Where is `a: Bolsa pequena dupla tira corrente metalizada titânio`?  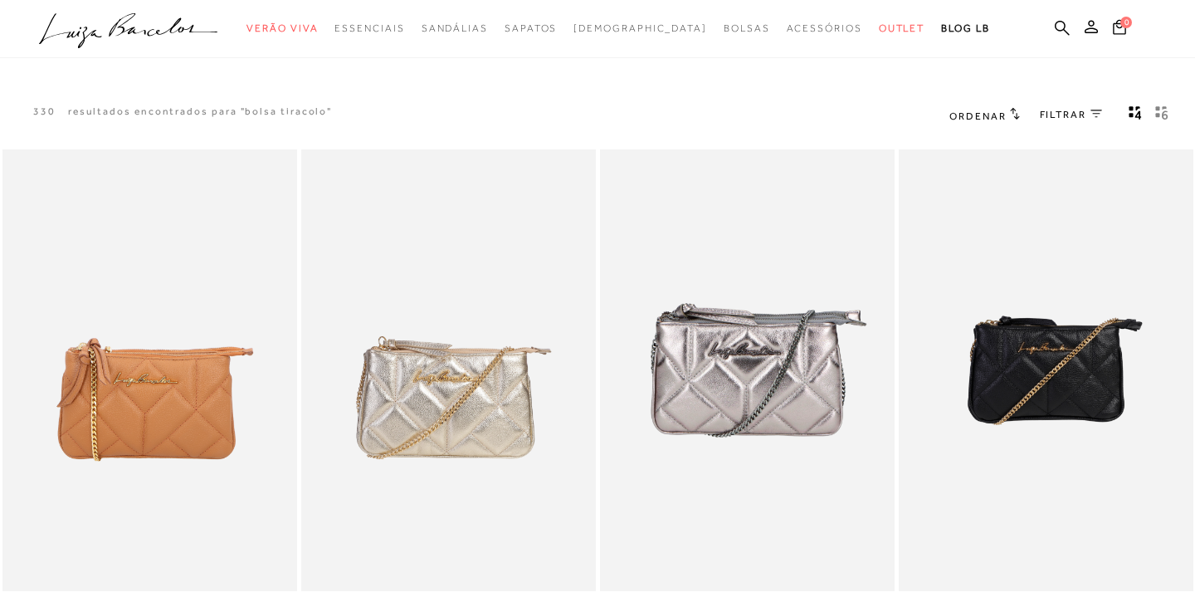
a: Bolsa pequena dupla tira corrente metalizada titânio is located at coordinates (747, 370).